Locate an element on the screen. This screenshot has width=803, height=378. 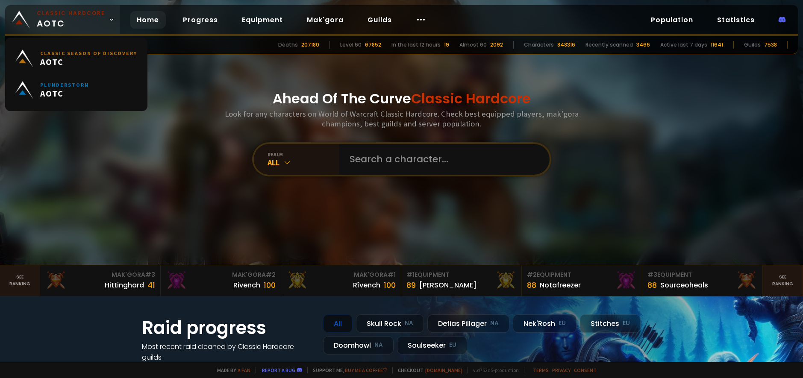
a: Guilds is located at coordinates (380, 20).